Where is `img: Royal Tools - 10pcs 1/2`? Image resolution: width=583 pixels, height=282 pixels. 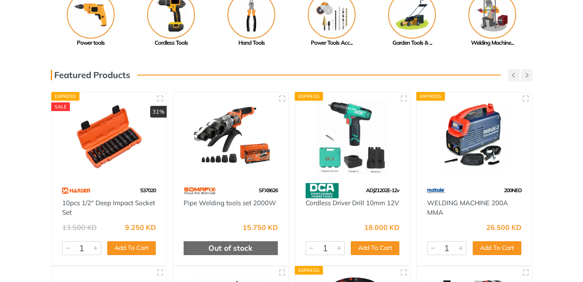 img: Royal Tools - 10pcs 1/2 is located at coordinates (109, 137).